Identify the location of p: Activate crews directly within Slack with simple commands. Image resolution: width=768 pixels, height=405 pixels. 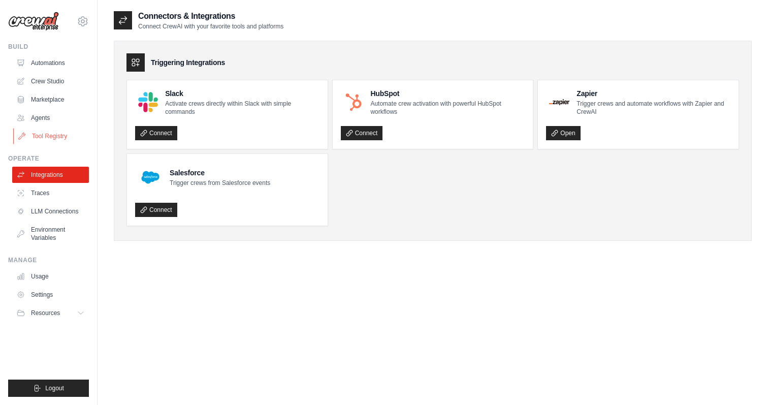
(242, 108).